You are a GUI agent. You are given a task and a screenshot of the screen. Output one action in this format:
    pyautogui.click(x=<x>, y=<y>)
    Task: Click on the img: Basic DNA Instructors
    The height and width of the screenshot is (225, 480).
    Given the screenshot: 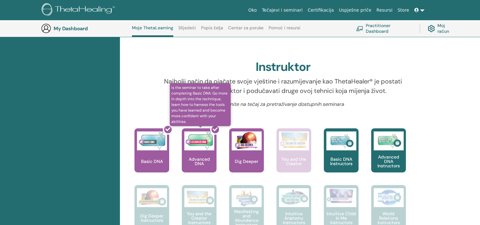 What is the action you would take?
    pyautogui.click(x=341, y=141)
    